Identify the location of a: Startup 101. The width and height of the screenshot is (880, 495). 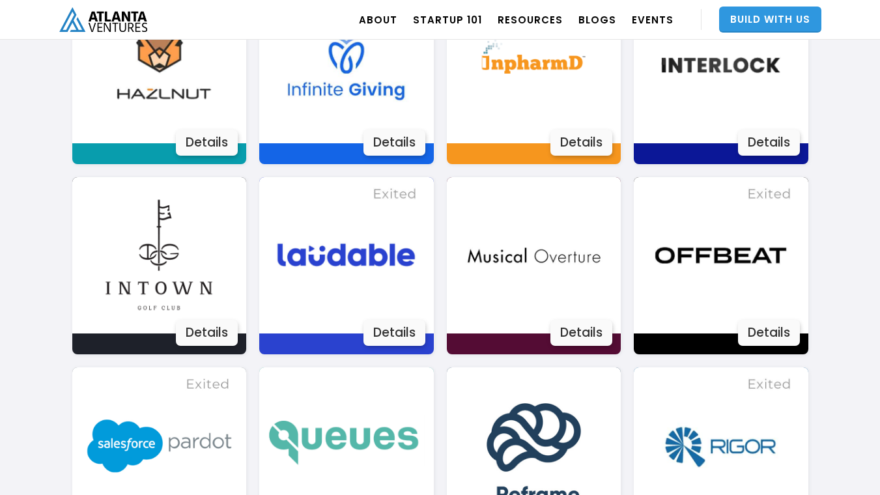
(447, 20).